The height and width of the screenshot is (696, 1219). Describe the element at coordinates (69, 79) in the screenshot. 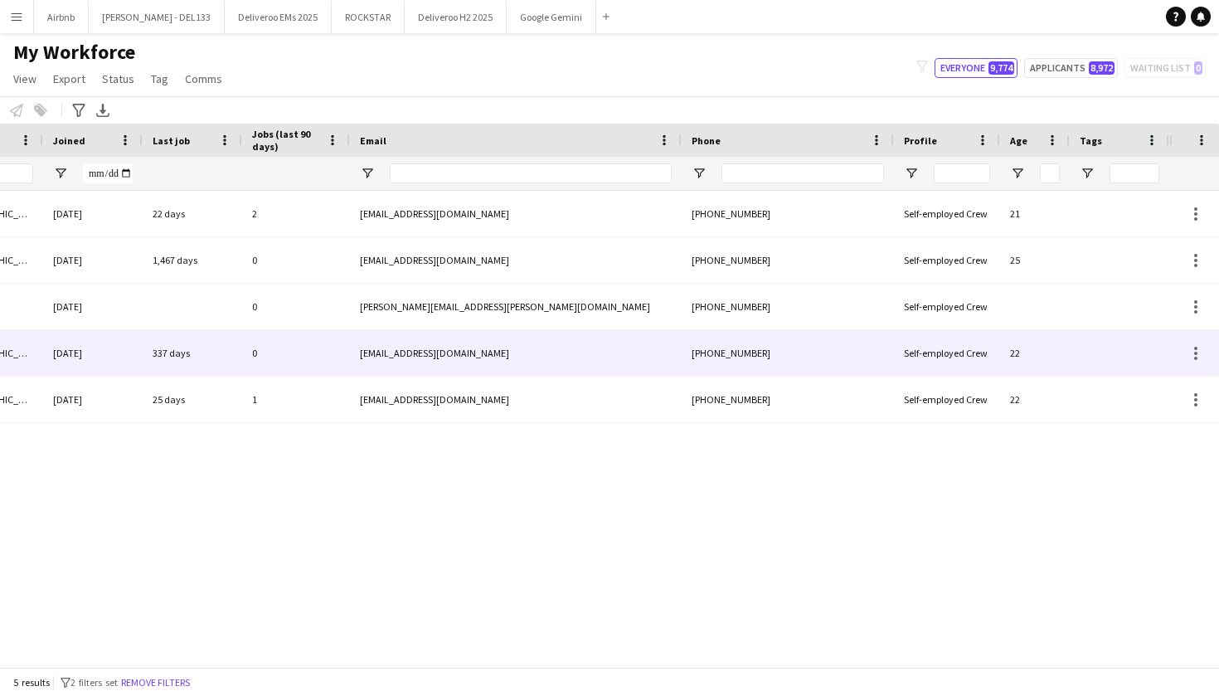

I see `a: Export` at that location.